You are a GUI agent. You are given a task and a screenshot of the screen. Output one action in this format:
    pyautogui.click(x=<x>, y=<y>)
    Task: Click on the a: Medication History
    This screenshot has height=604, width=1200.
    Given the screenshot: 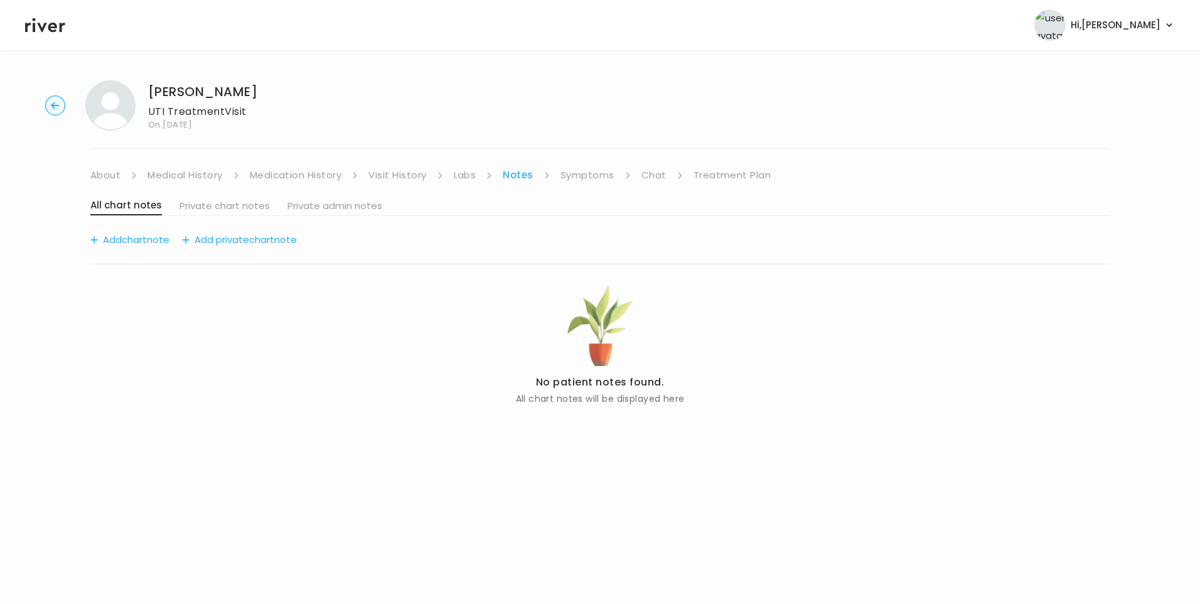 What is the action you would take?
    pyautogui.click(x=296, y=175)
    